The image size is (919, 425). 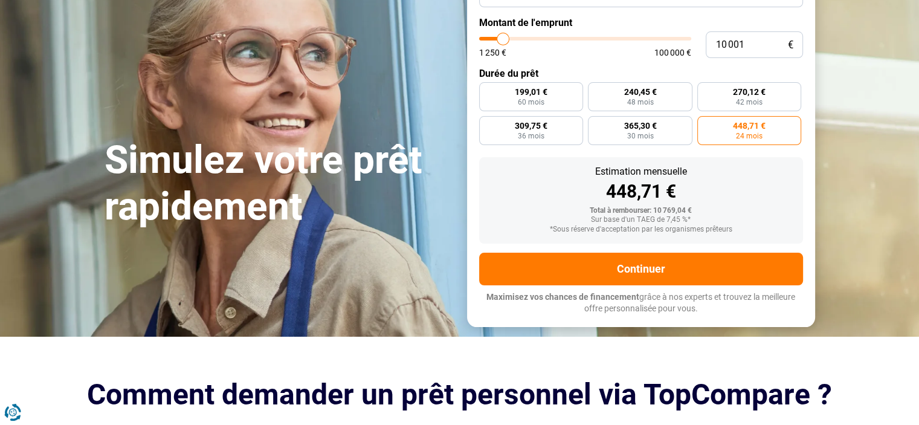 I want to click on label: Durée du prêt, so click(x=641, y=73).